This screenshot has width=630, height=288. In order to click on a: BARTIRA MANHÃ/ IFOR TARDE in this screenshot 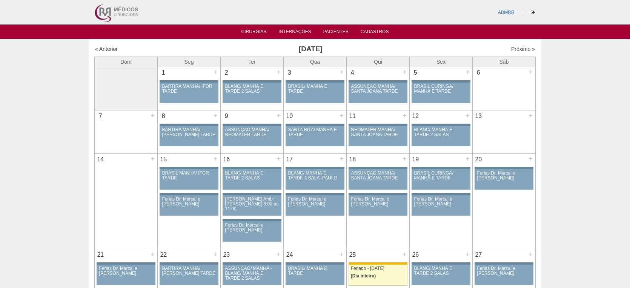, I will do `click(189, 93)`.